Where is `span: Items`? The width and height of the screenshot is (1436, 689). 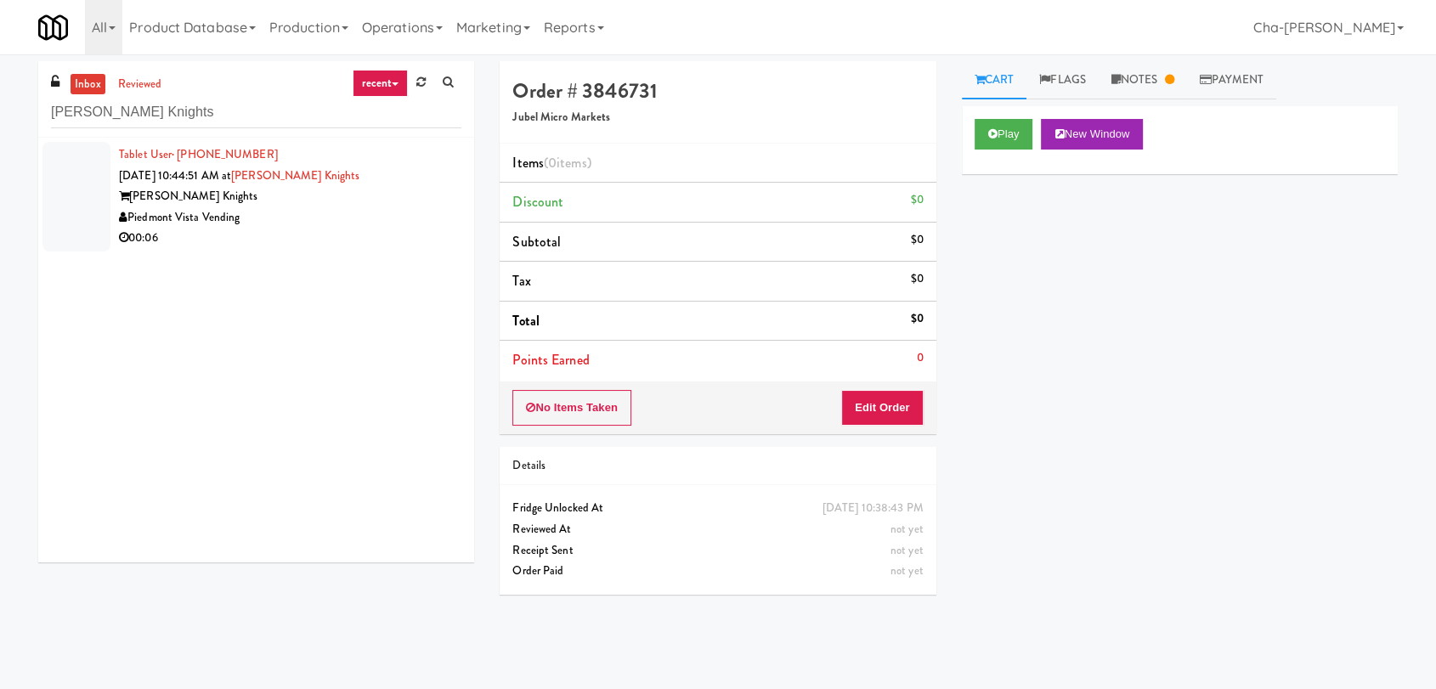 span: Items is located at coordinates (552, 162).